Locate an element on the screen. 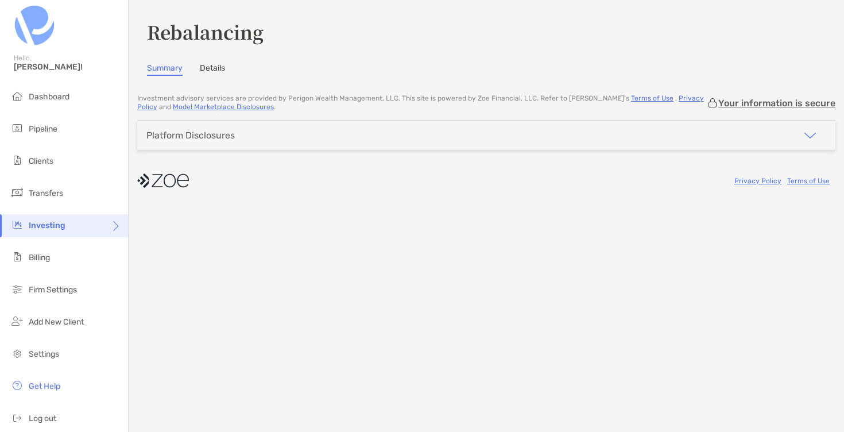  img: pipeline icon is located at coordinates (17, 128).